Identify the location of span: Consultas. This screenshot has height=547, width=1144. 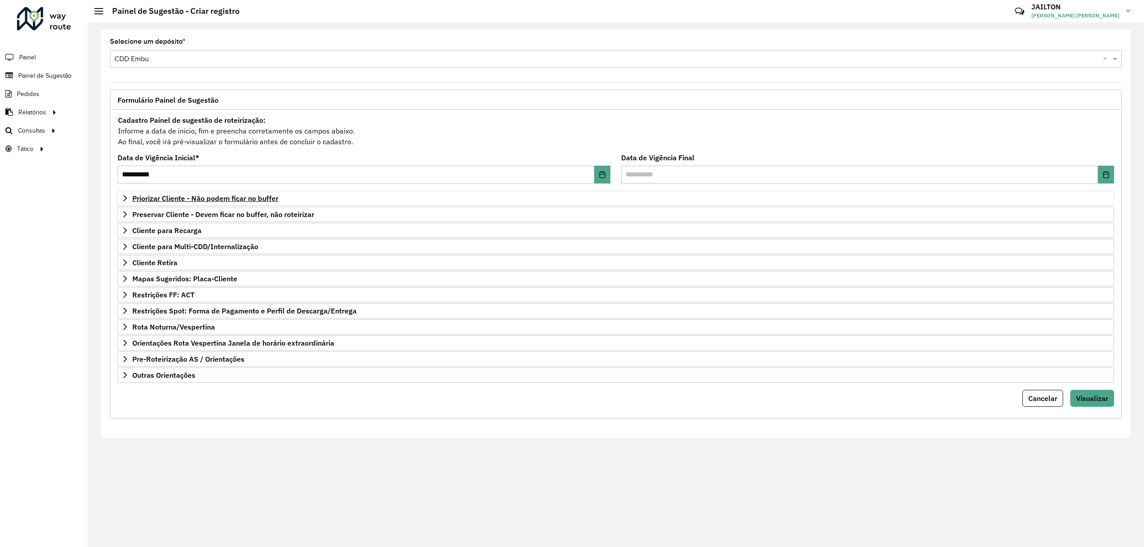
(31, 131).